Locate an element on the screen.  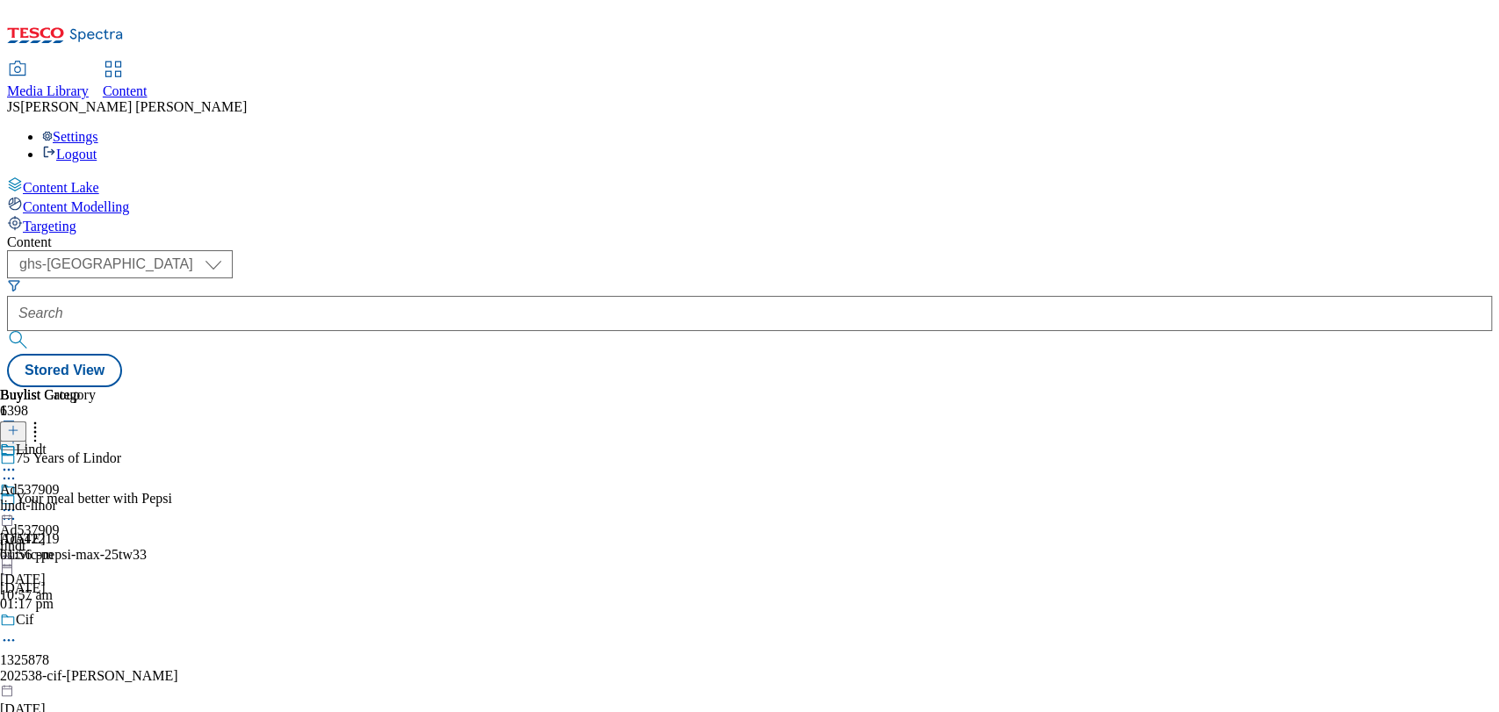
div: Cif is located at coordinates (25, 620).